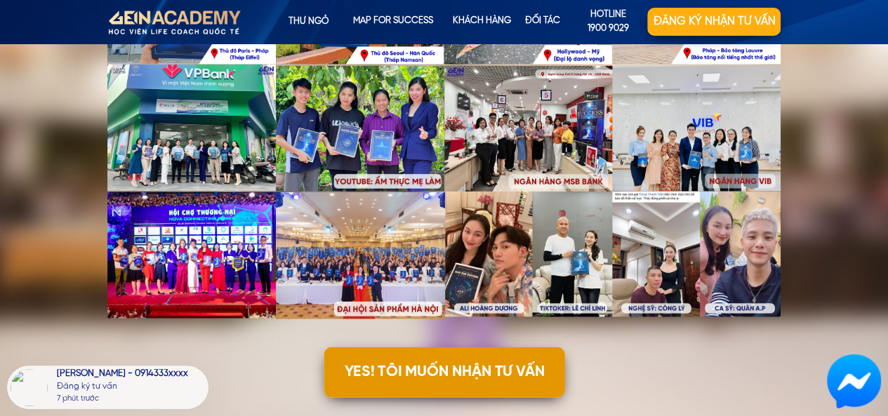 The height and width of the screenshot is (416, 888). I want to click on p: hotline 1900 9029, so click(608, 22).